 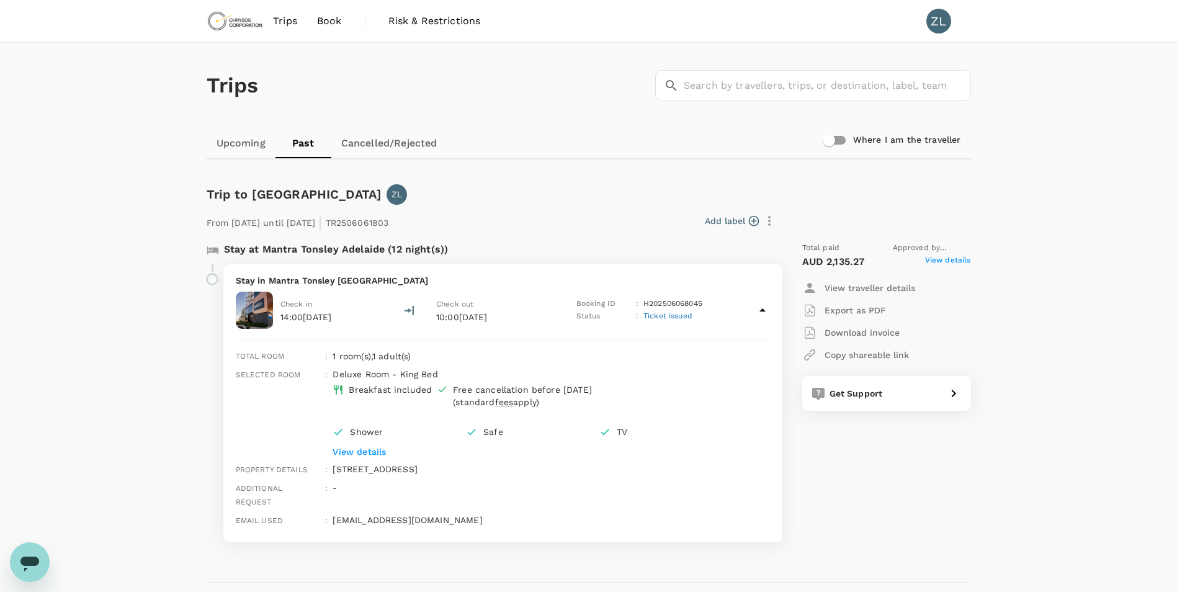 I want to click on button: Export as PDF, so click(x=844, y=310).